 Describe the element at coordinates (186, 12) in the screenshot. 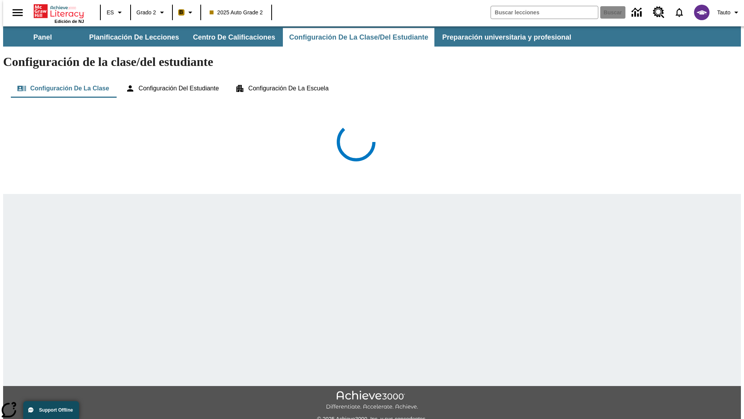

I see `button: Boost El color de la clase es anaranjado claro. Cambiar el color de la clase.` at that location.